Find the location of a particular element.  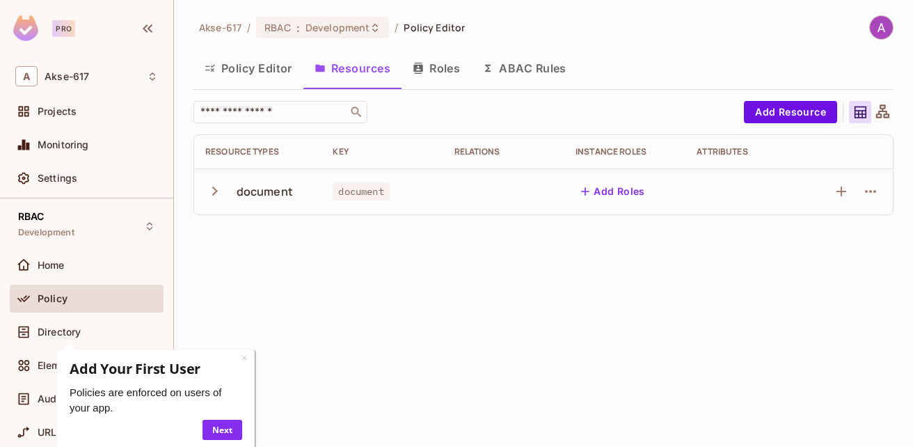

button: Policy Editor is located at coordinates (248, 68).